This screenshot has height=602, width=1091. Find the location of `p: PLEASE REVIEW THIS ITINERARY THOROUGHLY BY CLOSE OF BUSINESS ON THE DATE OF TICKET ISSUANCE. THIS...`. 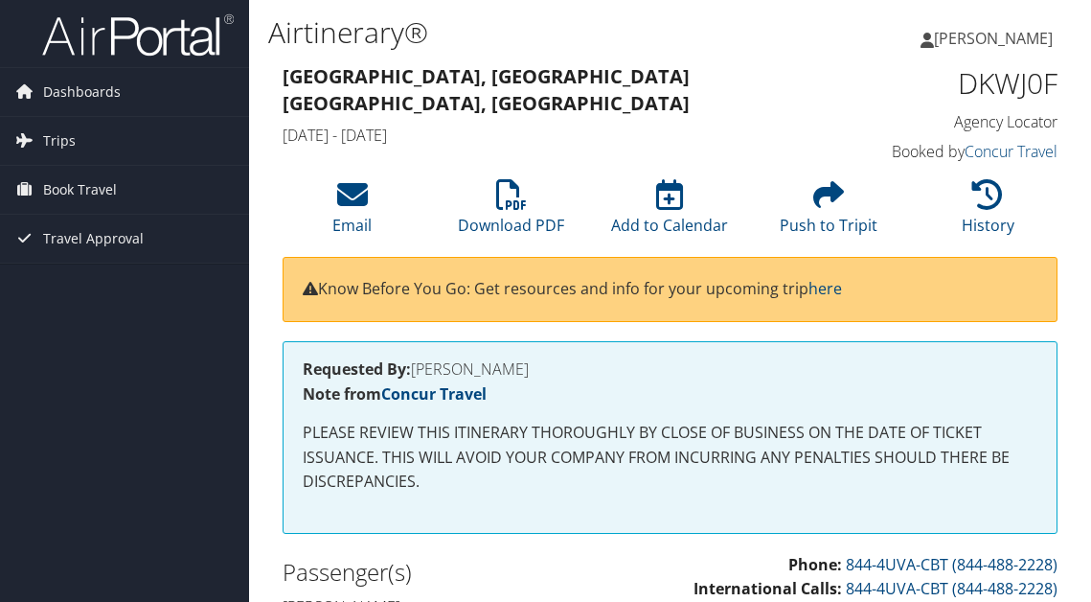

p: PLEASE REVIEW THIS ITINERARY THOROUGHLY BY CLOSE OF BUSINESS ON THE DATE OF TICKET ISSUANCE. THIS... is located at coordinates (670, 457).